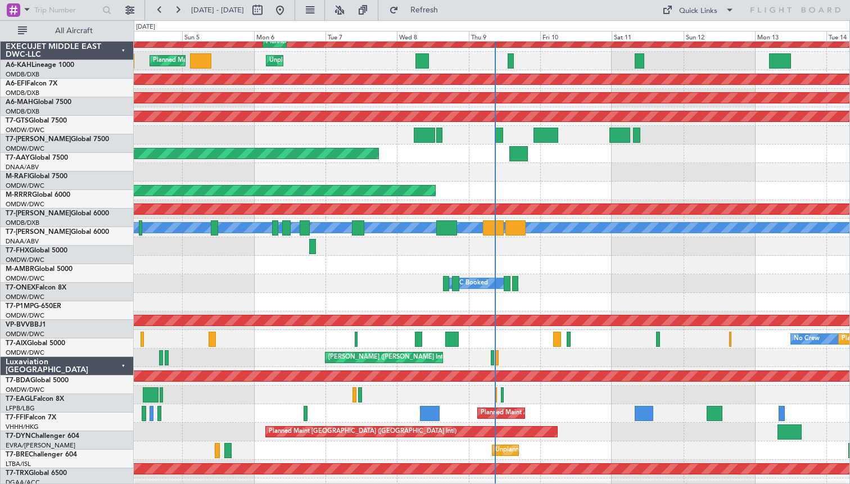 The image size is (850, 484). Describe the element at coordinates (35, 399) in the screenshot. I see `a: T7-EAGLFalcon 8X` at that location.